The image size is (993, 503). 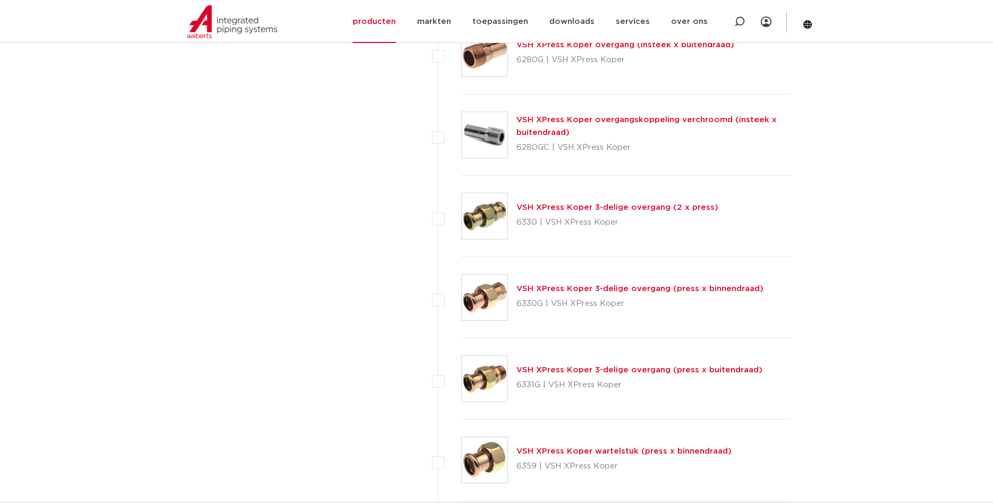 I want to click on p: 6330 | VSH XPress Koper, so click(x=617, y=223).